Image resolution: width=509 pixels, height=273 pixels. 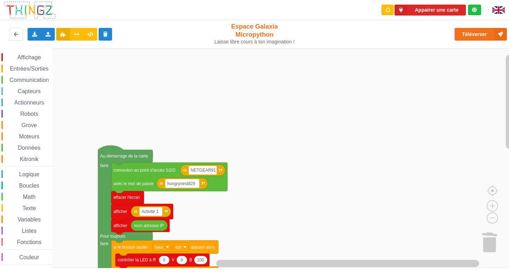 What do you see at coordinates (474, 10) in the screenshot?
I see `div: Tu es connecté au serveur de création de Thingz` at bounding box center [474, 10].